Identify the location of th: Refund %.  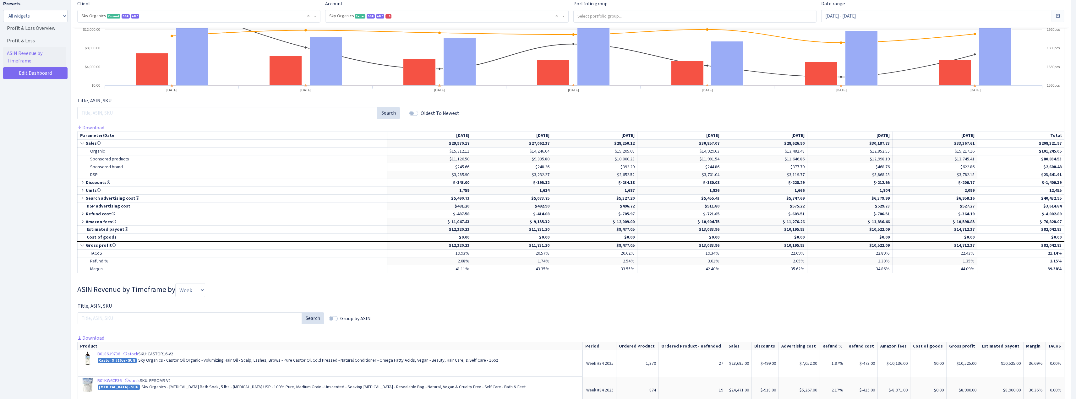
(833, 346).